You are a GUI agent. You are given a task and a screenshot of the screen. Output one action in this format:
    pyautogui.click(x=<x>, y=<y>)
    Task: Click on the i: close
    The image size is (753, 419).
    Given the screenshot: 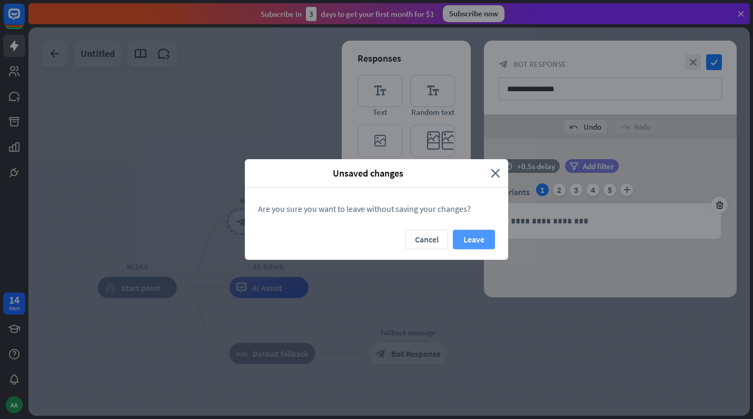 What is the action you would take?
    pyautogui.click(x=496, y=173)
    